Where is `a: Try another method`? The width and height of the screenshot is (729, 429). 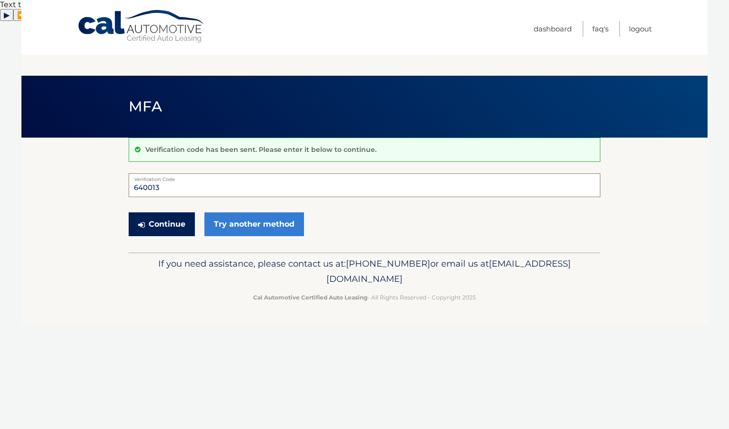 a: Try another method is located at coordinates (254, 224).